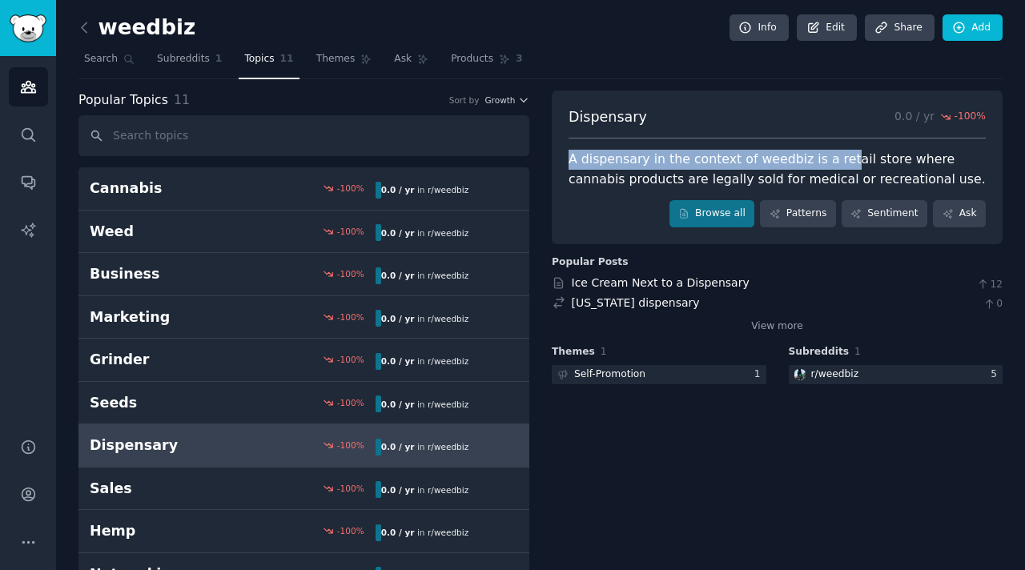 The width and height of the screenshot is (1025, 570). I want to click on a: Cannabis-100%0.0 / yrin r/weedbiz, so click(303, 189).